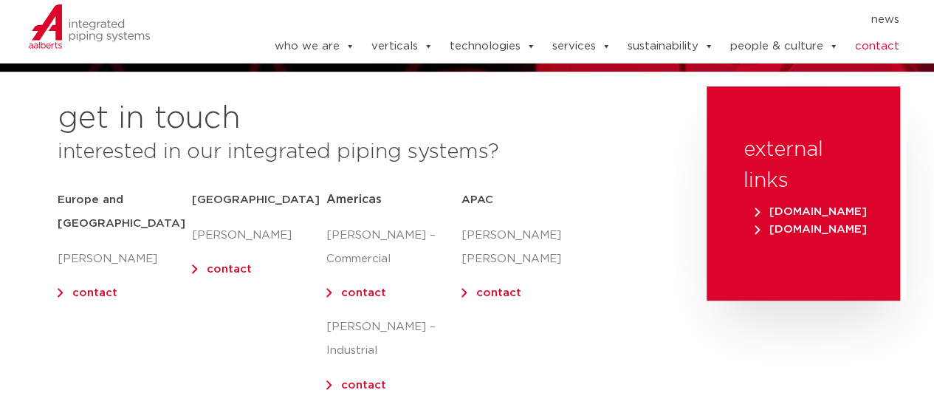 Image resolution: width=934 pixels, height=407 pixels. Describe the element at coordinates (149, 119) in the screenshot. I see `h2: get in touch` at that location.